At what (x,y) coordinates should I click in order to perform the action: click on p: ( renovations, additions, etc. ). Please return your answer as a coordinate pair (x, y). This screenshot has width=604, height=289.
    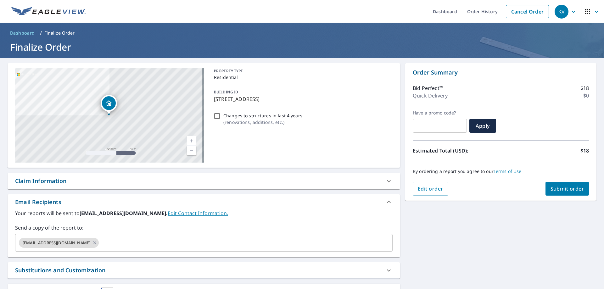
    Looking at the image, I should click on (263, 122).